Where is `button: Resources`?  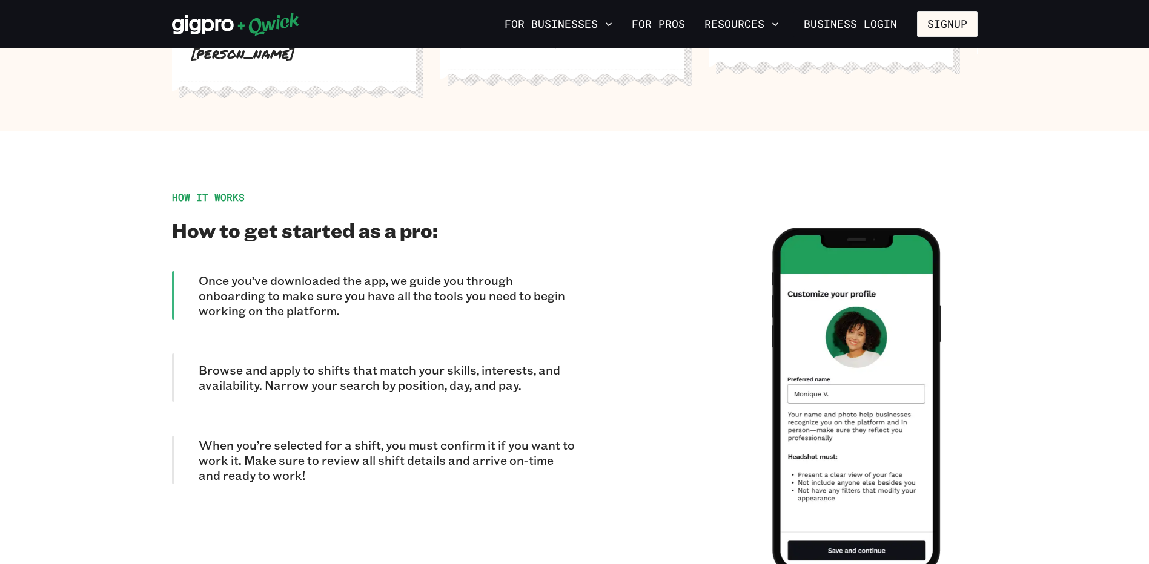
button: Resources is located at coordinates (741, 24).